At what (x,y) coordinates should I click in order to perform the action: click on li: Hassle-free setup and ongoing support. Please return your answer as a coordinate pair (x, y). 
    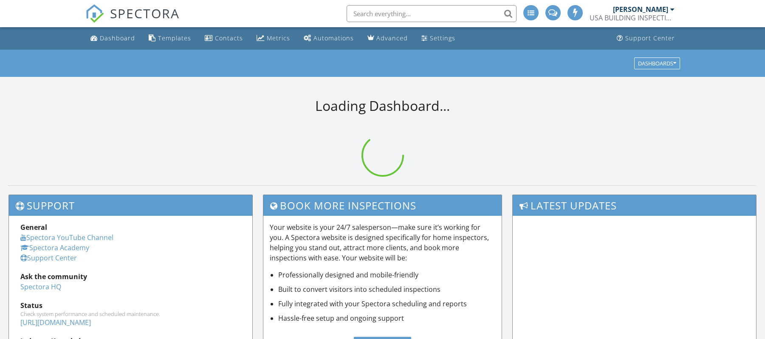
    Looking at the image, I should click on (387, 318).